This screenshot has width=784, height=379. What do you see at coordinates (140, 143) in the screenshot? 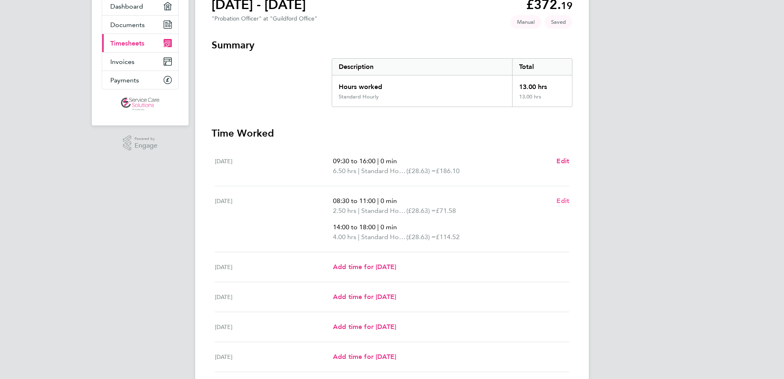
I see `a: Powered byEngage` at bounding box center [140, 143].